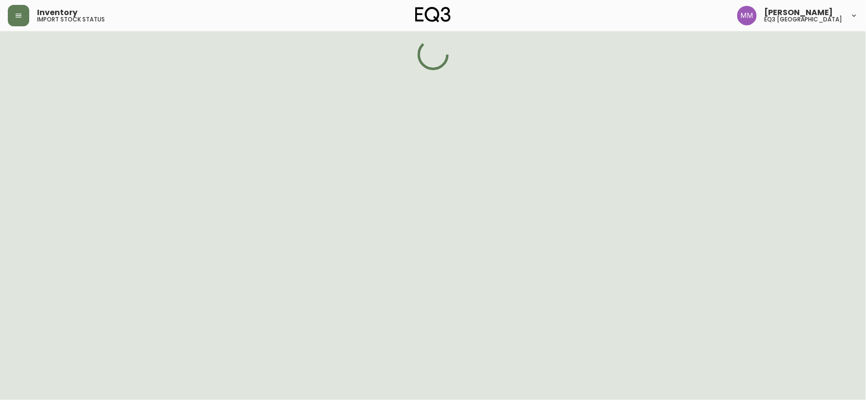 The width and height of the screenshot is (866, 400). Describe the element at coordinates (433, 15) in the screenshot. I see `img: logo` at that location.